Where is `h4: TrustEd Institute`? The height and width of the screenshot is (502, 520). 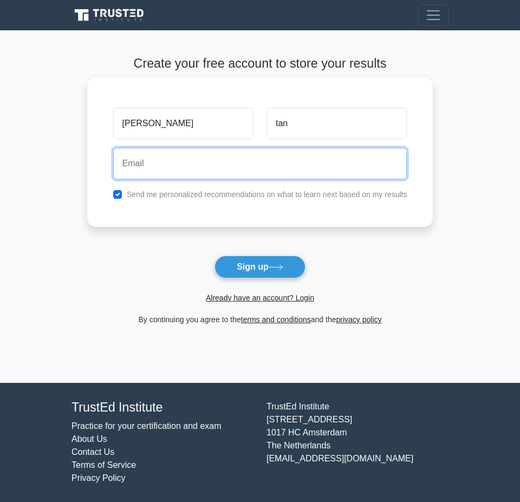
h4: TrustEd Institute is located at coordinates (162, 407).